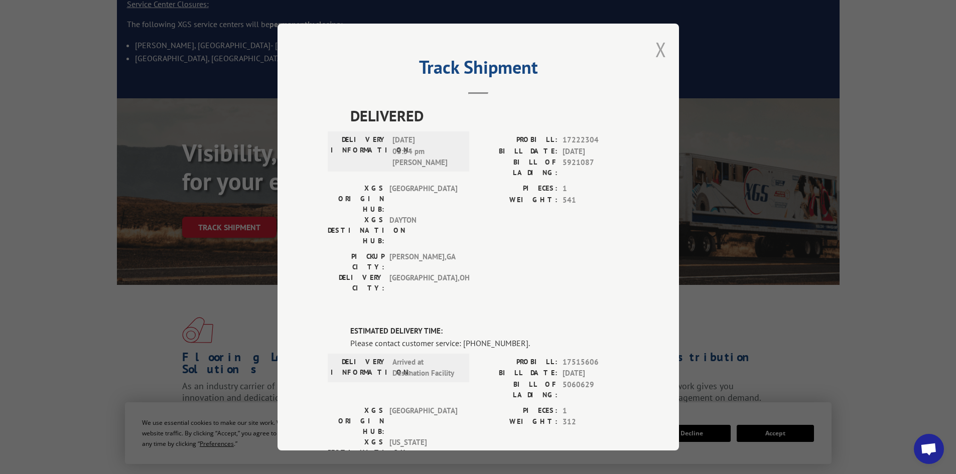 Image resolution: width=956 pixels, height=474 pixels. What do you see at coordinates (595, 168) in the screenshot?
I see `span: 5921087` at bounding box center [595, 168].